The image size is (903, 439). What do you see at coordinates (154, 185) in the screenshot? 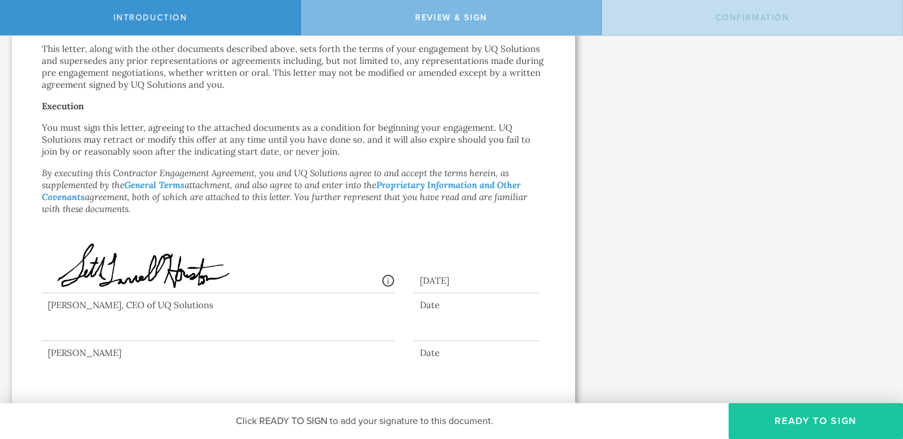
I see `a: General Terms` at bounding box center [154, 185].